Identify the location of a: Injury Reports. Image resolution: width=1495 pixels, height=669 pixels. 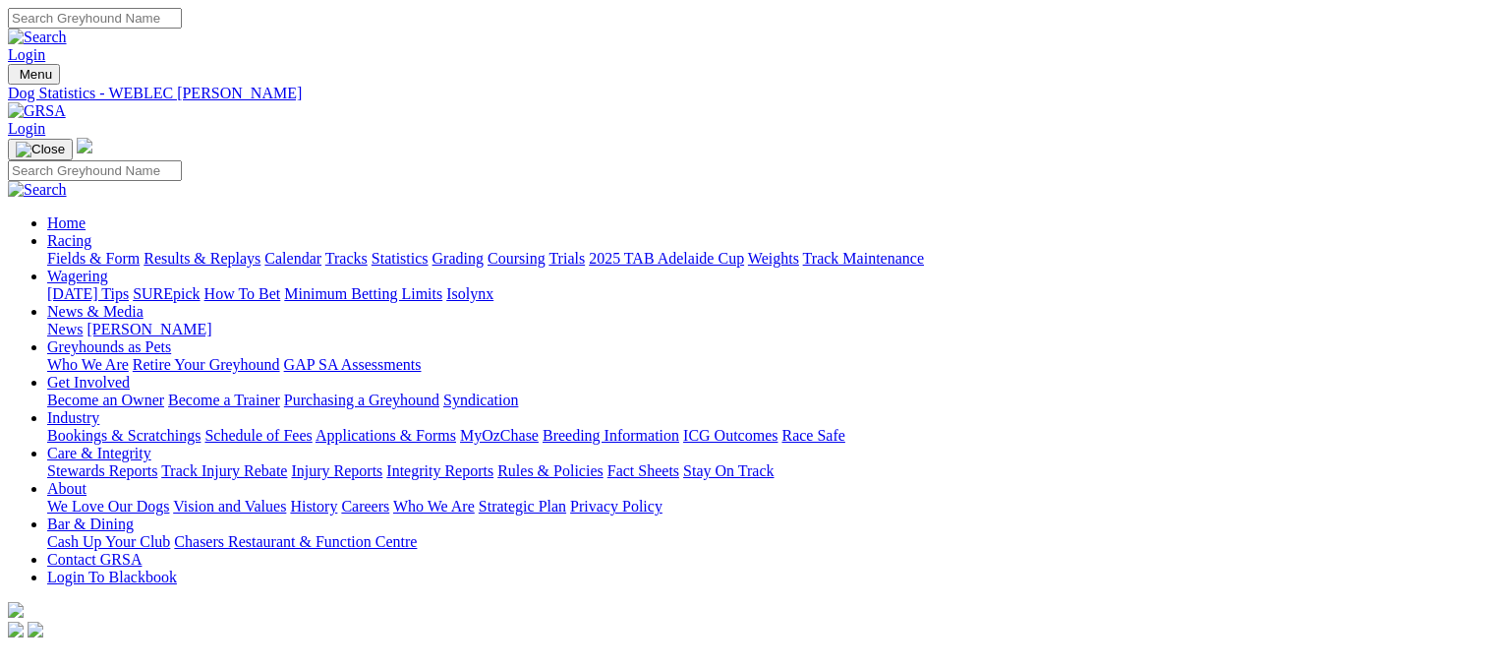
(336, 470).